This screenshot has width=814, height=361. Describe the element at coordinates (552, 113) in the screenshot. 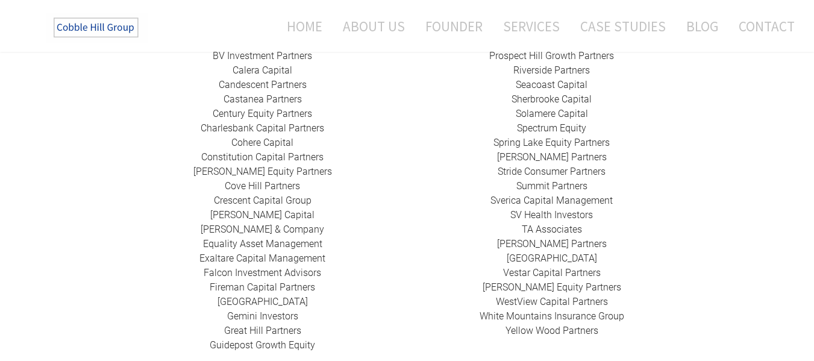

I see `a: Solamere Capital` at that location.